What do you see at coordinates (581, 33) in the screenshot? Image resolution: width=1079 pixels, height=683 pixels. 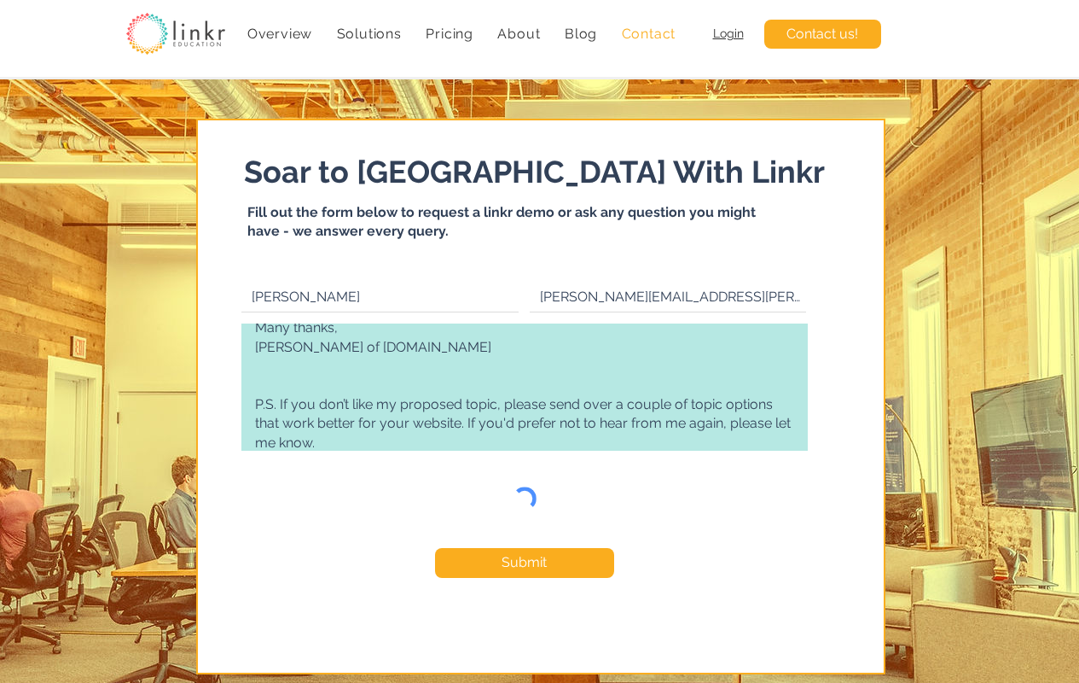 I see `a: Blog` at bounding box center [581, 33].